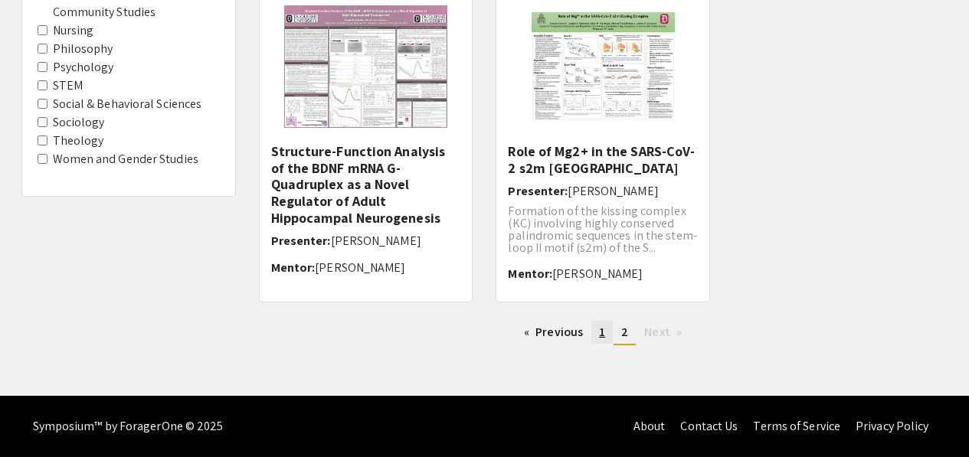  Describe the element at coordinates (603, 230) in the screenshot. I see `p: Formation of the kissing complex (KC) involving highly conserved palindromic sequences in the ste...` at that location.